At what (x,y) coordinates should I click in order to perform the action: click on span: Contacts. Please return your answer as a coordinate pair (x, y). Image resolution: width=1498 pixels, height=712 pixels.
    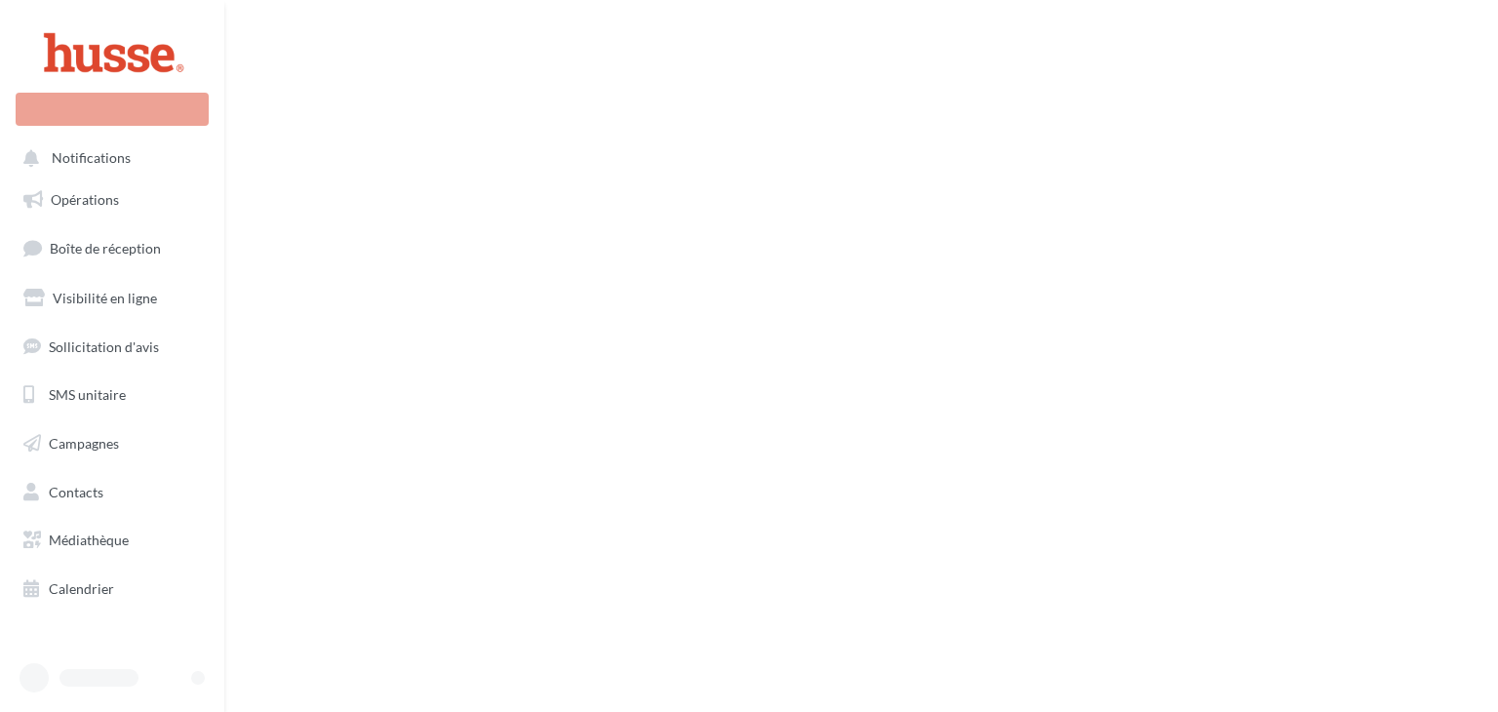
    Looking at the image, I should click on (76, 492).